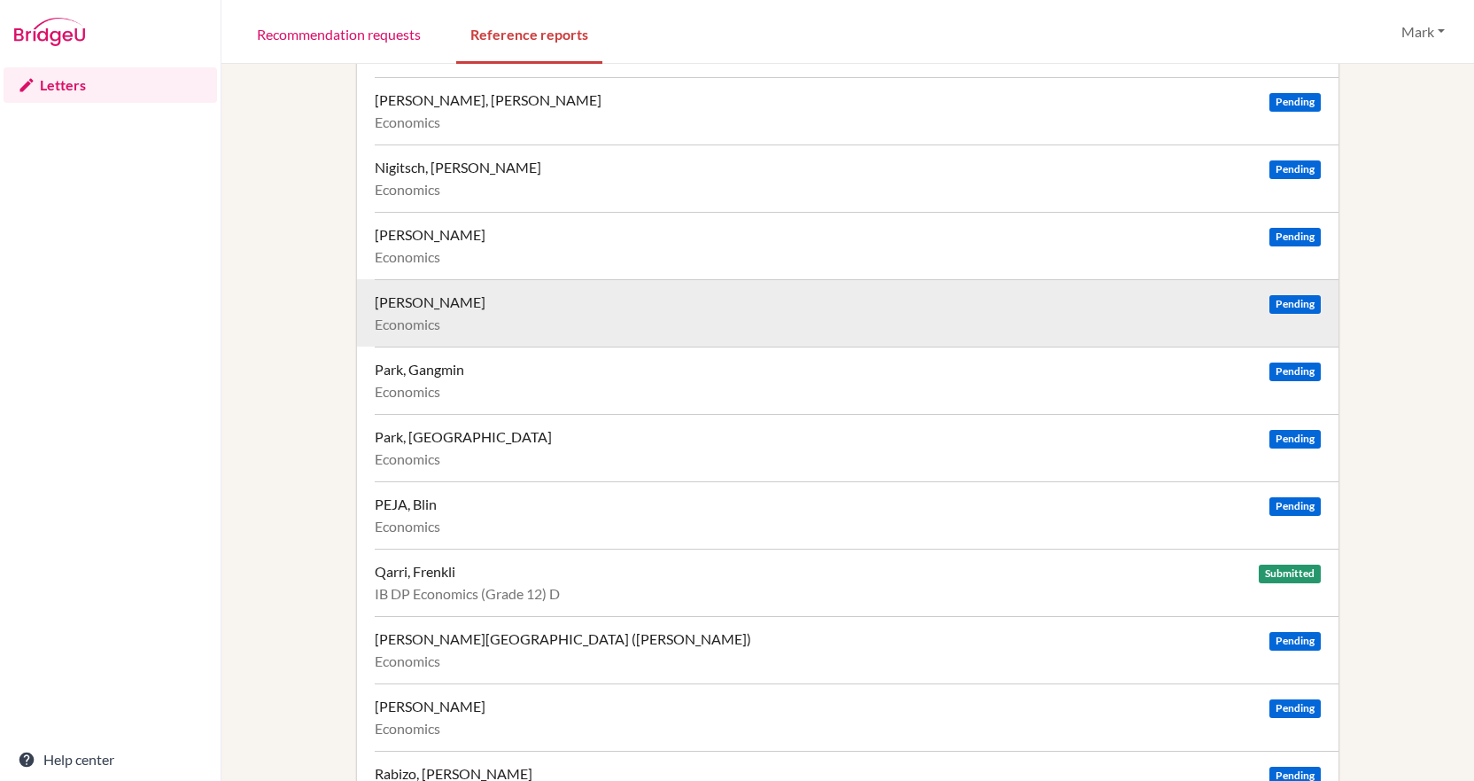 The image size is (1474, 781). Describe the element at coordinates (857, 515) in the screenshot. I see `a: PEJA, Blin Pending Economics` at that location.